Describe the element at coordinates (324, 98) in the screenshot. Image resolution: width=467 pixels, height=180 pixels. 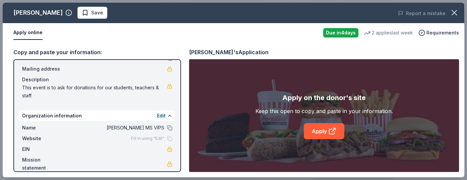
I see `div: Apply on the donor's site` at that location.